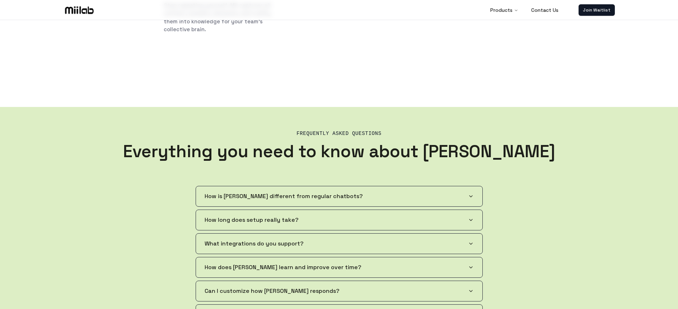 Image resolution: width=678 pixels, height=309 pixels. What do you see at coordinates (597, 10) in the screenshot?
I see `a: Join Waitlist` at bounding box center [597, 10].